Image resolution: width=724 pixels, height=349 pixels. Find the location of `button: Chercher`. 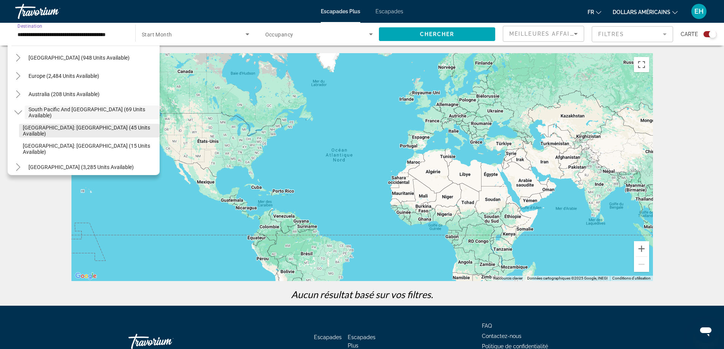

button: Chercher is located at coordinates (437, 34).